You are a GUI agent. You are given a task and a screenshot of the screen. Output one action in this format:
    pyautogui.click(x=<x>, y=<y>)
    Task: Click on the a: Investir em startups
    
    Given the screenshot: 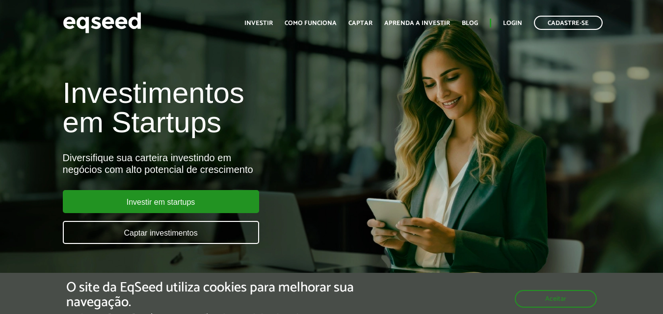 What is the action you would take?
    pyautogui.click(x=161, y=202)
    